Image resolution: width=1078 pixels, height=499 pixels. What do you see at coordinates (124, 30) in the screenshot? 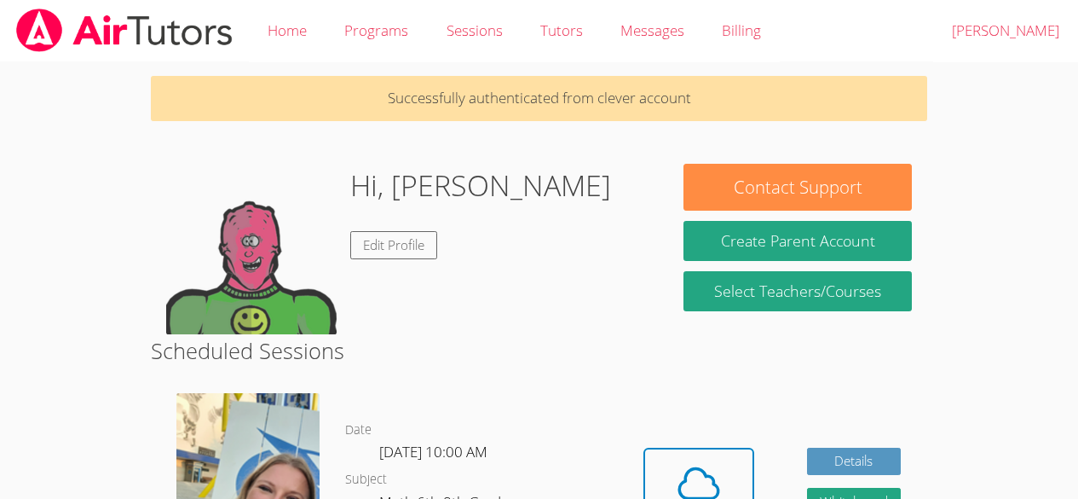
I see `img: airtutors_banner-c4298cdbf04f3fff15de1276eac7730deb9818008684d7c2e4769d2f7ddbe033.png` at bounding box center [124, 30].